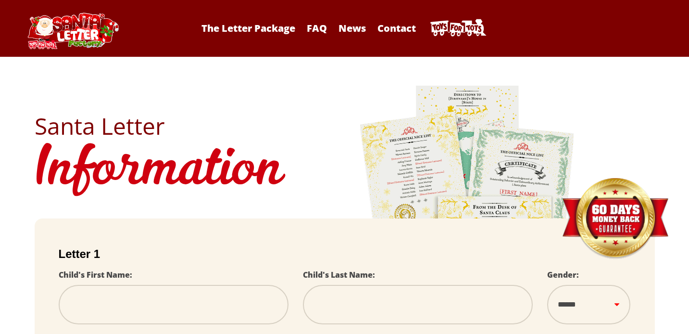 Image resolution: width=689 pixels, height=334 pixels. What do you see at coordinates (317, 28) in the screenshot?
I see `a: FAQ` at bounding box center [317, 28].